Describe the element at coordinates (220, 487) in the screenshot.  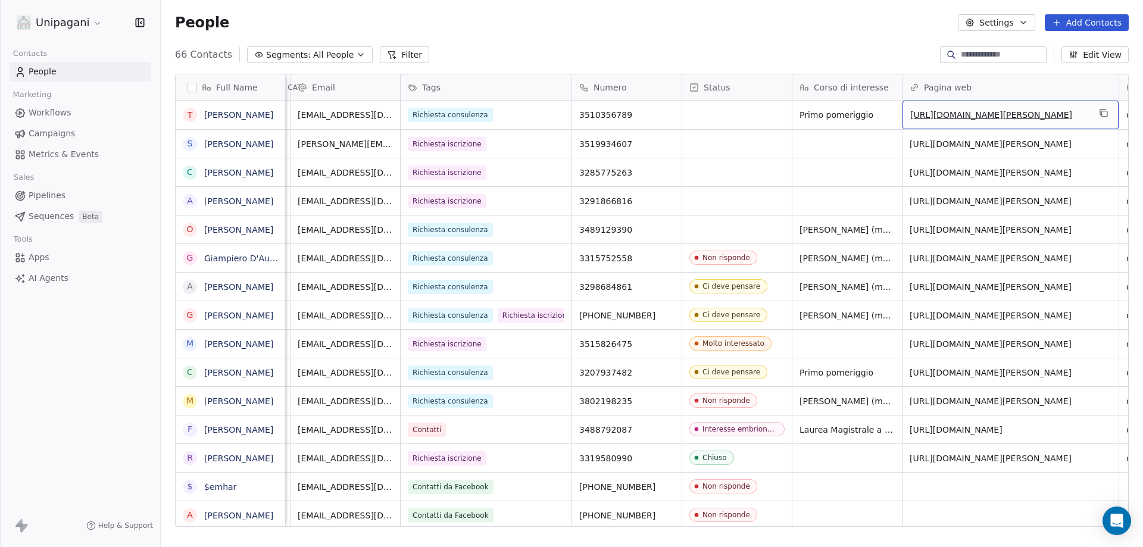
I see `a: $emhar` at that location.